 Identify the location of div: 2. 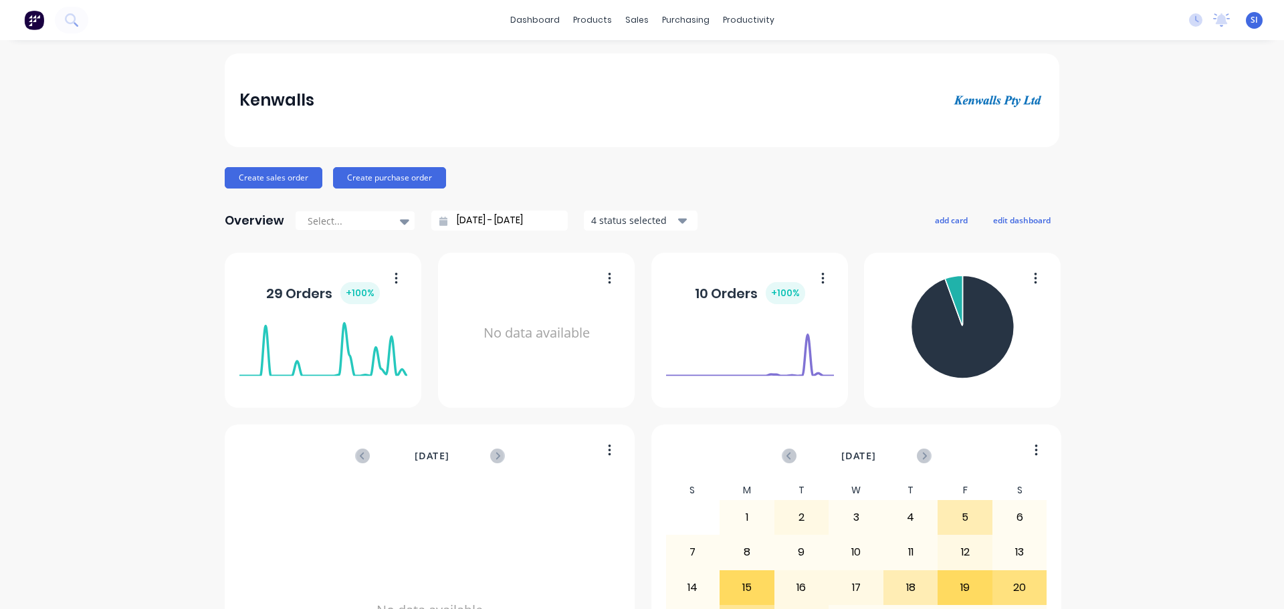
(802, 518).